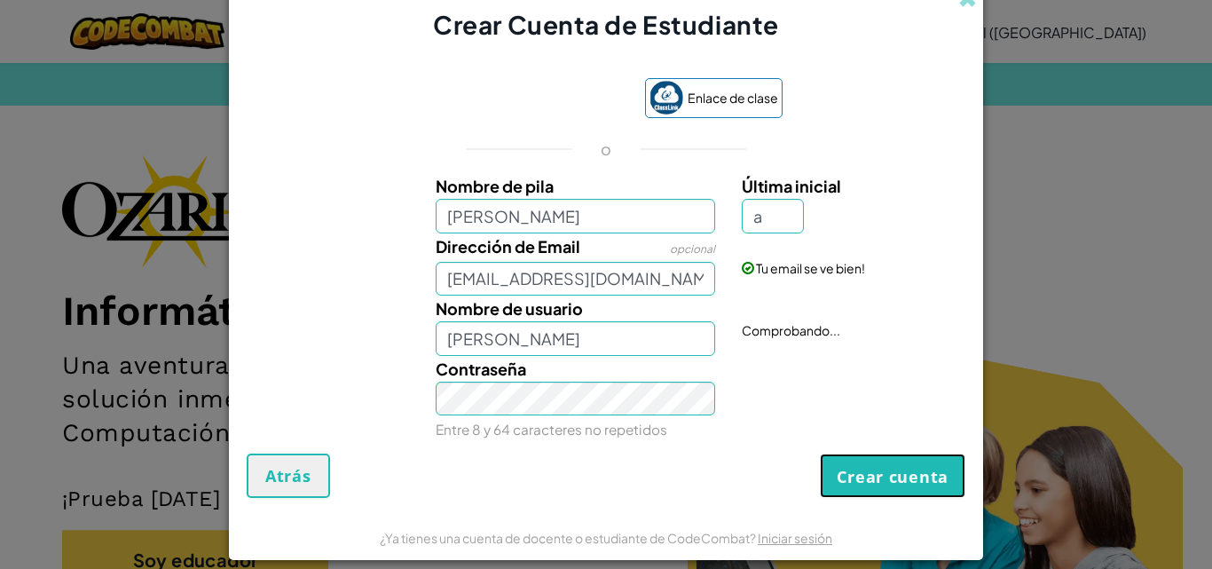  What do you see at coordinates (568, 538) in the screenshot?
I see `font: ¿Ya tienes una cuenta de docente o estudiante de CodeCombat?` at bounding box center [568, 538].